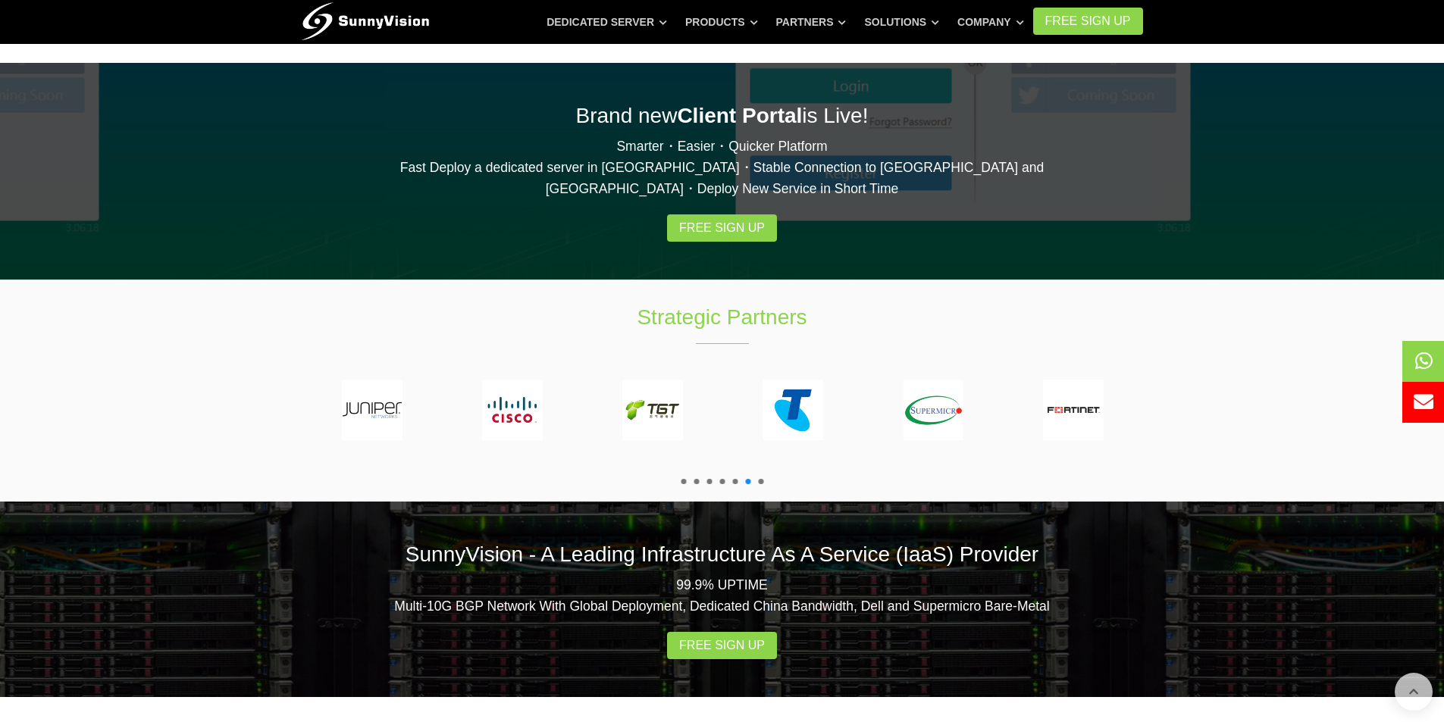  Describe the element at coordinates (722, 554) in the screenshot. I see `h2: SunnyVision - A Leading Infrastructure As A Service (IaaS) Provider` at that location.